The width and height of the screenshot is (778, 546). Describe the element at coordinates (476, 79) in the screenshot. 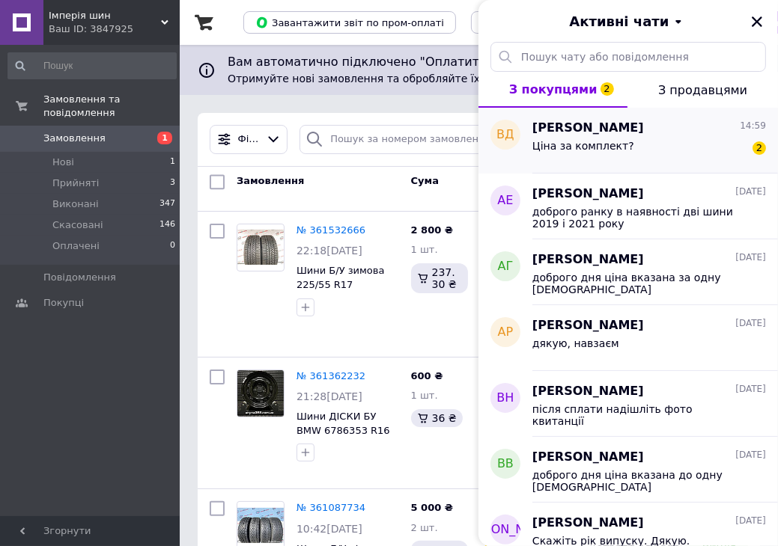

I see `span: Отримуйте нові замовлення та обробляйте їх так само, як і з Пром-оплатою.` at that location.